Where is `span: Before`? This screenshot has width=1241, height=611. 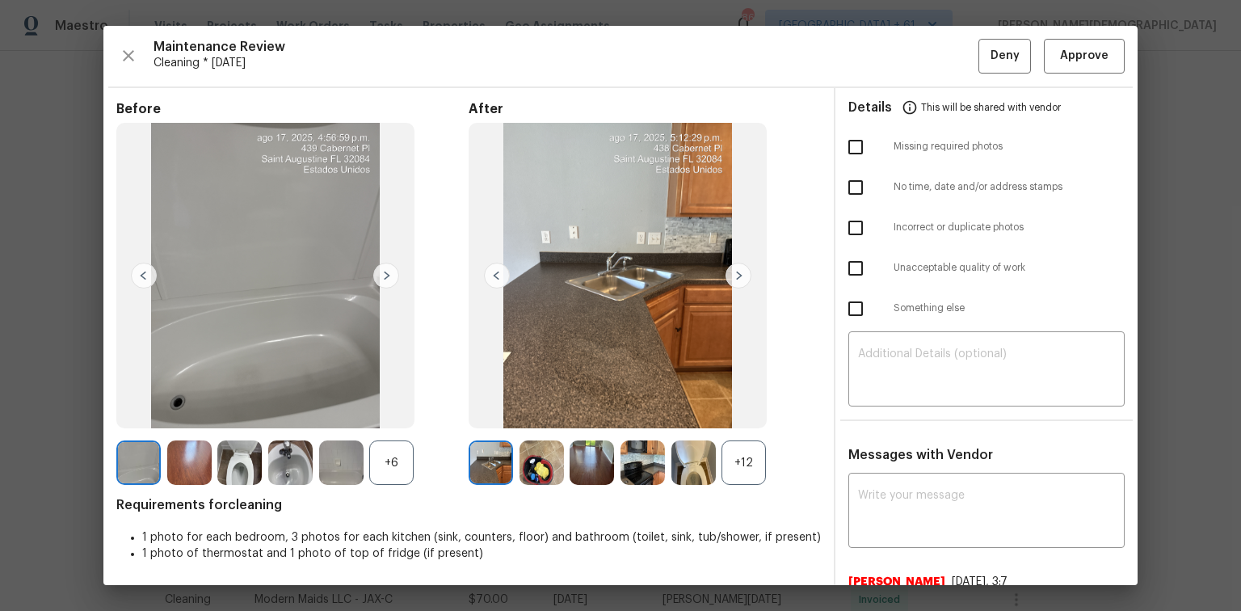
span: Before is located at coordinates (293, 109).